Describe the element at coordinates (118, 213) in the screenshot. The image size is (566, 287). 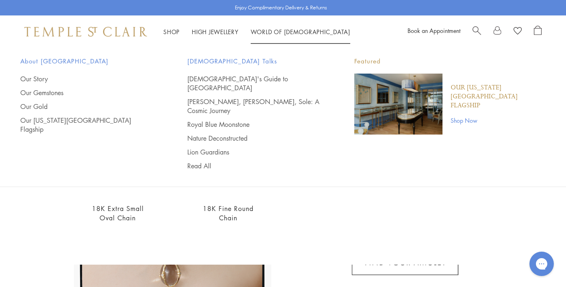
I see `a: 18K Extra Small Oval Chain` at that location.